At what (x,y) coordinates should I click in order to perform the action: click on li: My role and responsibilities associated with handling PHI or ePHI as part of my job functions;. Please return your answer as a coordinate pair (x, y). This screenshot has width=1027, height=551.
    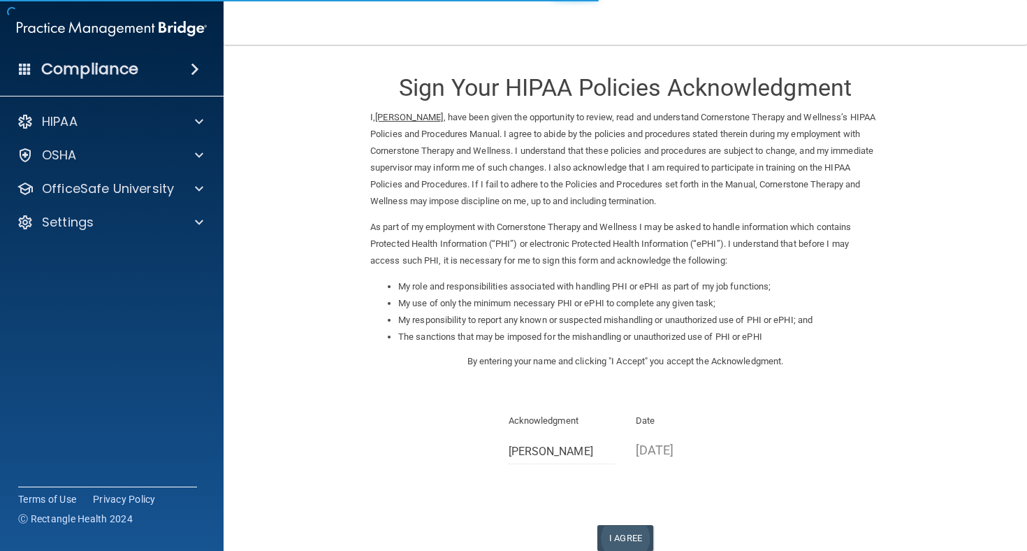
    Looking at the image, I should click on (639, 287).